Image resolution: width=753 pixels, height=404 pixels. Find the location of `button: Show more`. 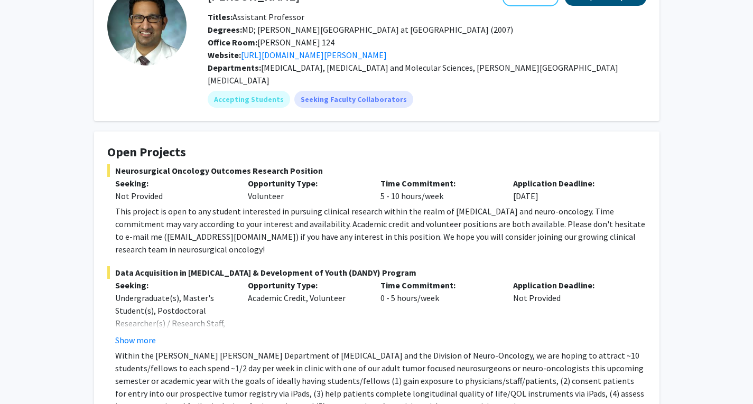

button: Show more is located at coordinates (135, 340).